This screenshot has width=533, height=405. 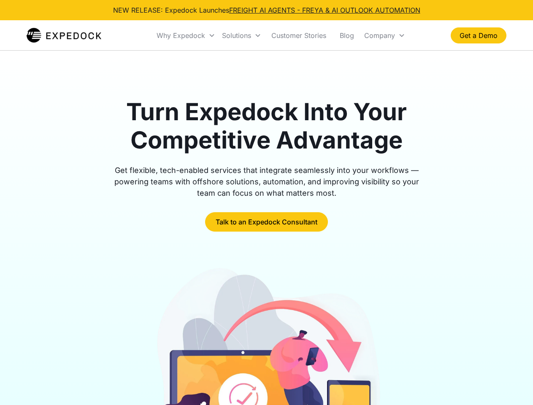 I want to click on a: Customer Stories, so click(x=299, y=35).